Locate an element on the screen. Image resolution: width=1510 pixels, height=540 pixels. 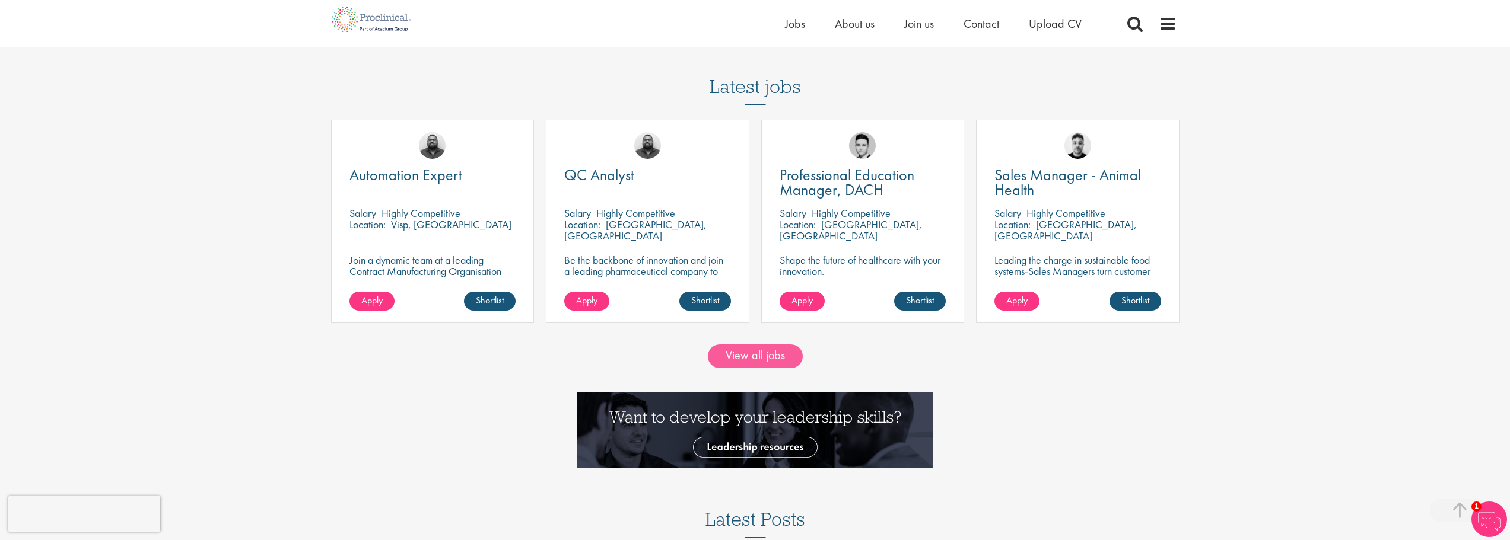
a: Sales Manager - Animal Health is located at coordinates (1077, 183).